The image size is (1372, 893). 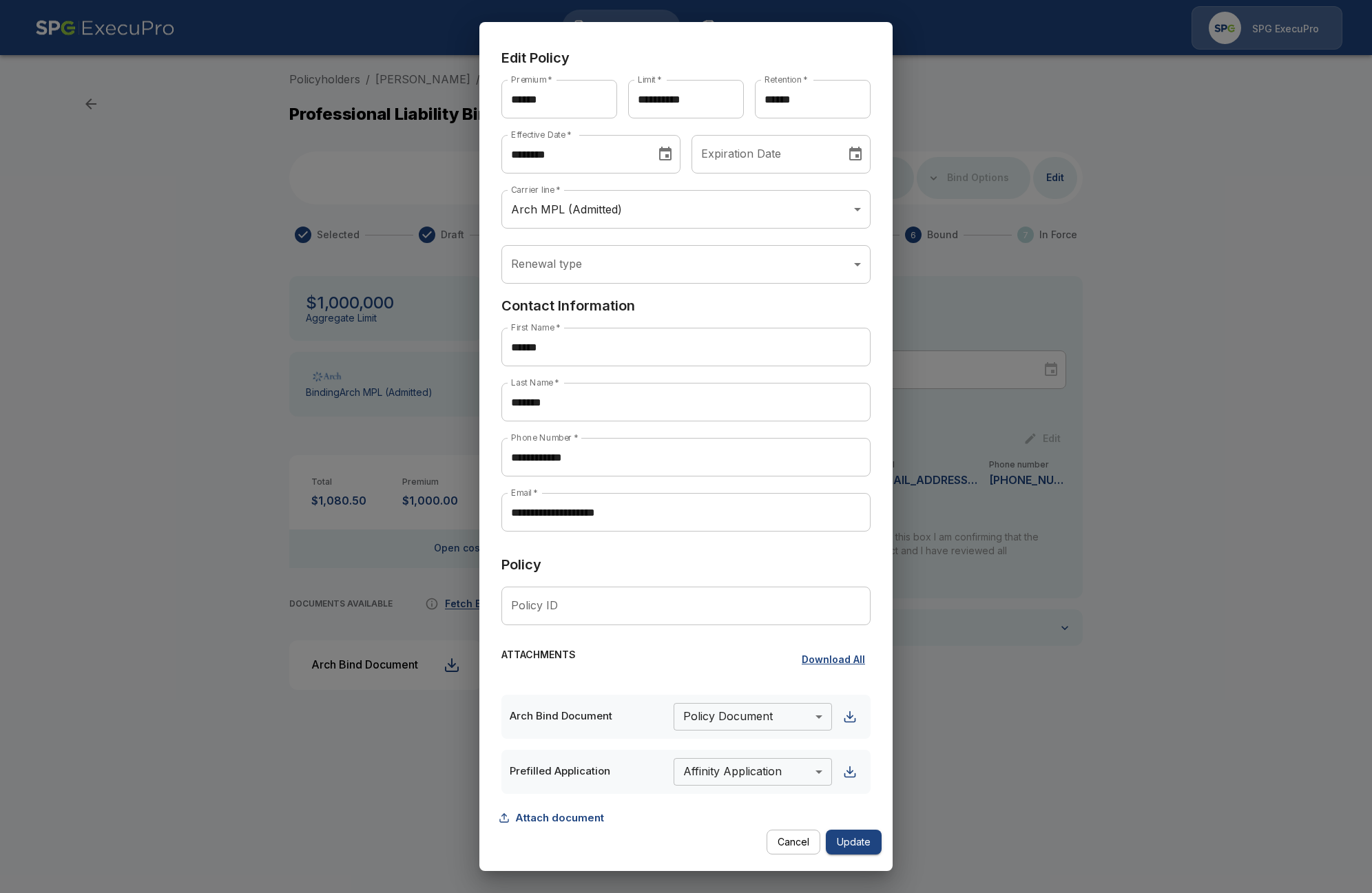 I want to click on label: Phone Number, so click(x=545, y=437).